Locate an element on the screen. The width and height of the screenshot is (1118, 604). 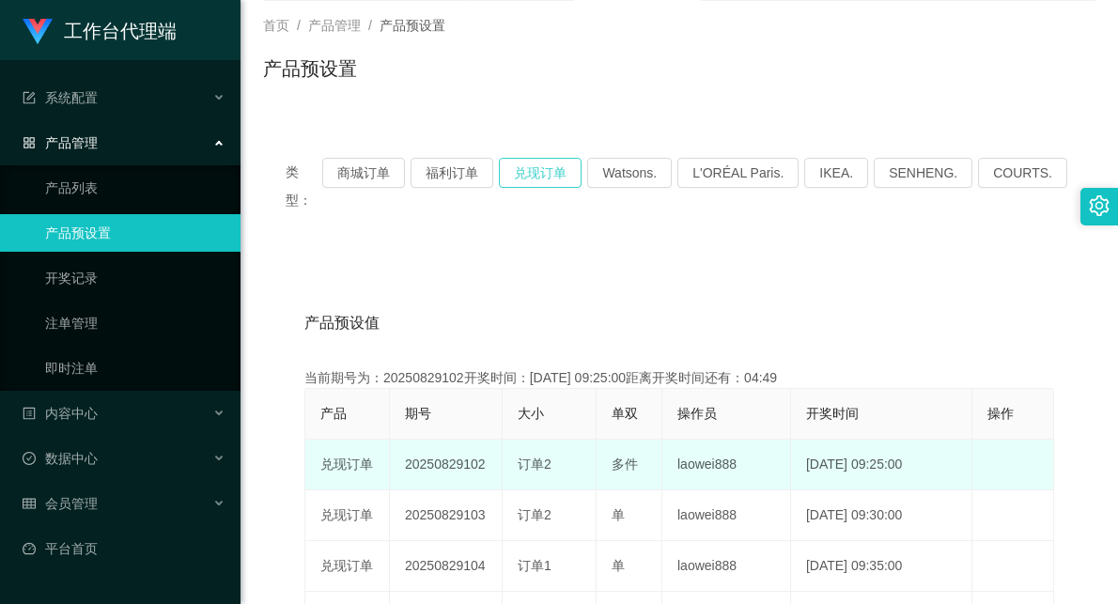
span: 订单1 is located at coordinates (535, 566).